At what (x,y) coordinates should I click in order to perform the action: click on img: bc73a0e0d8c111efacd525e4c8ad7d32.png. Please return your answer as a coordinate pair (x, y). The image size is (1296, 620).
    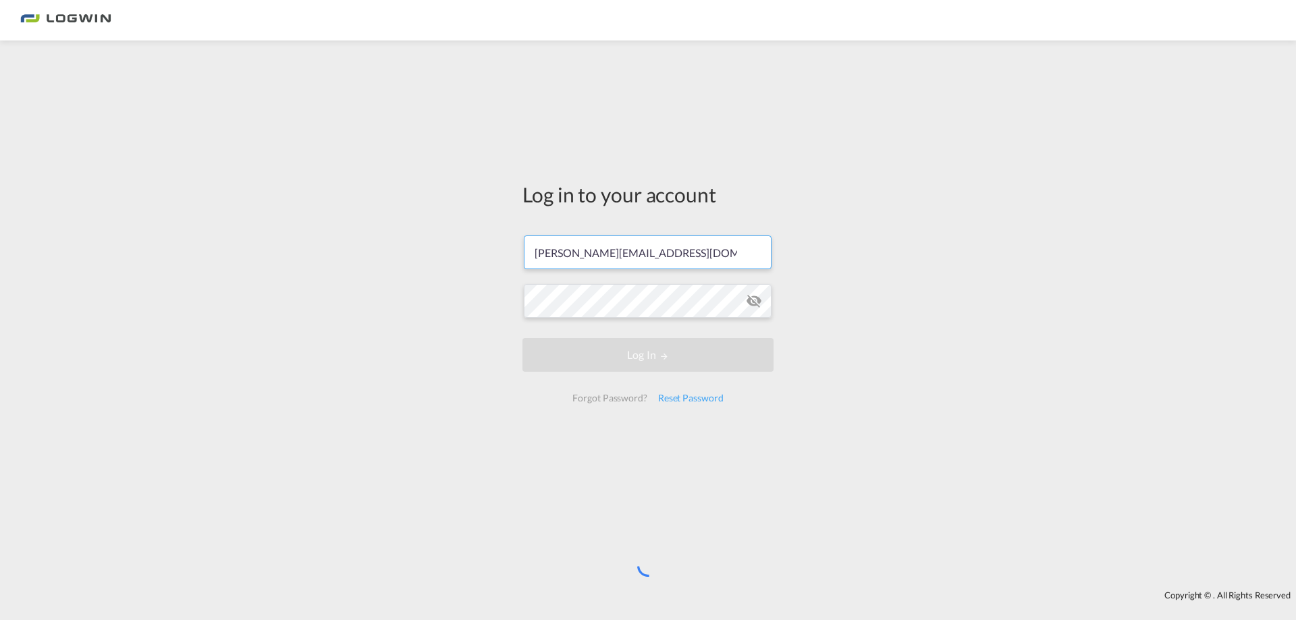
    Looking at the image, I should click on (65, 20).